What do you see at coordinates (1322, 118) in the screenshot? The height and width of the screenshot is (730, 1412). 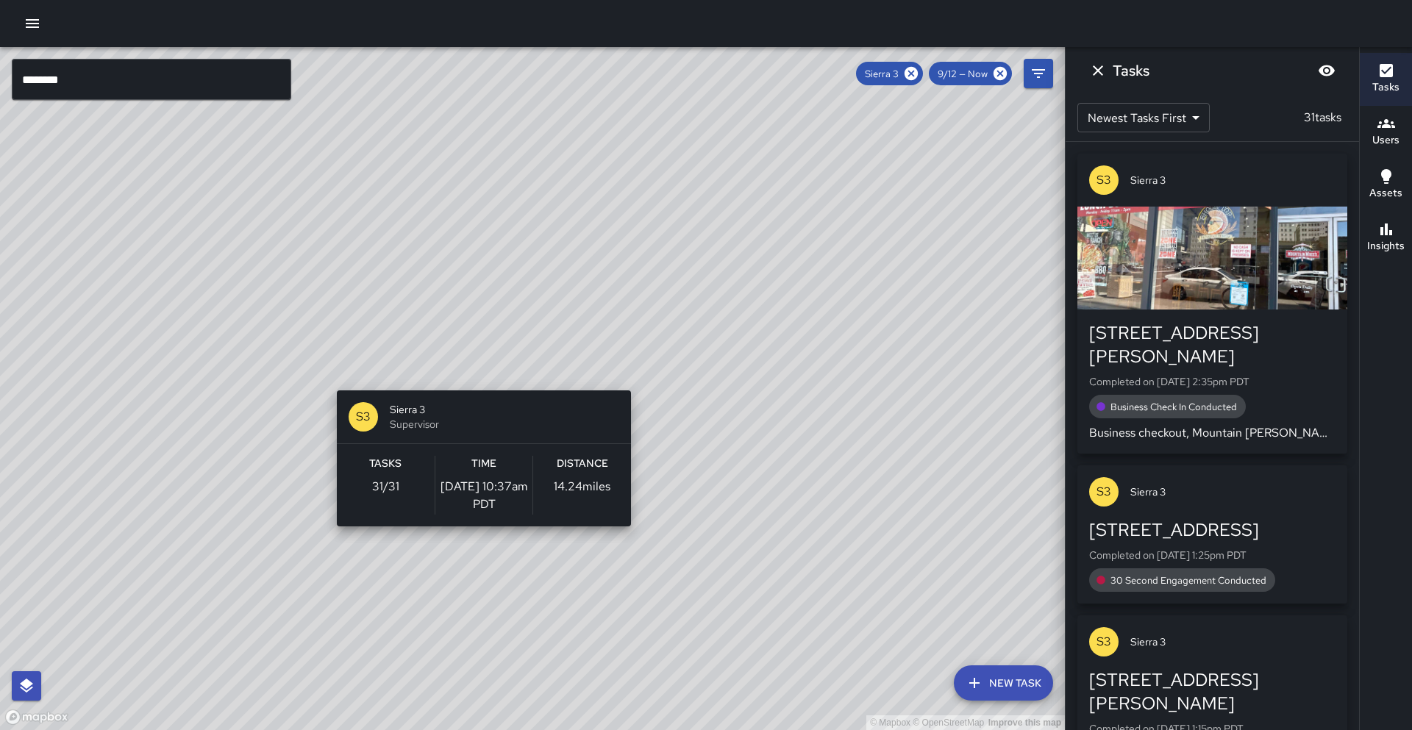 I see `p: 31 tasks` at bounding box center [1322, 118].